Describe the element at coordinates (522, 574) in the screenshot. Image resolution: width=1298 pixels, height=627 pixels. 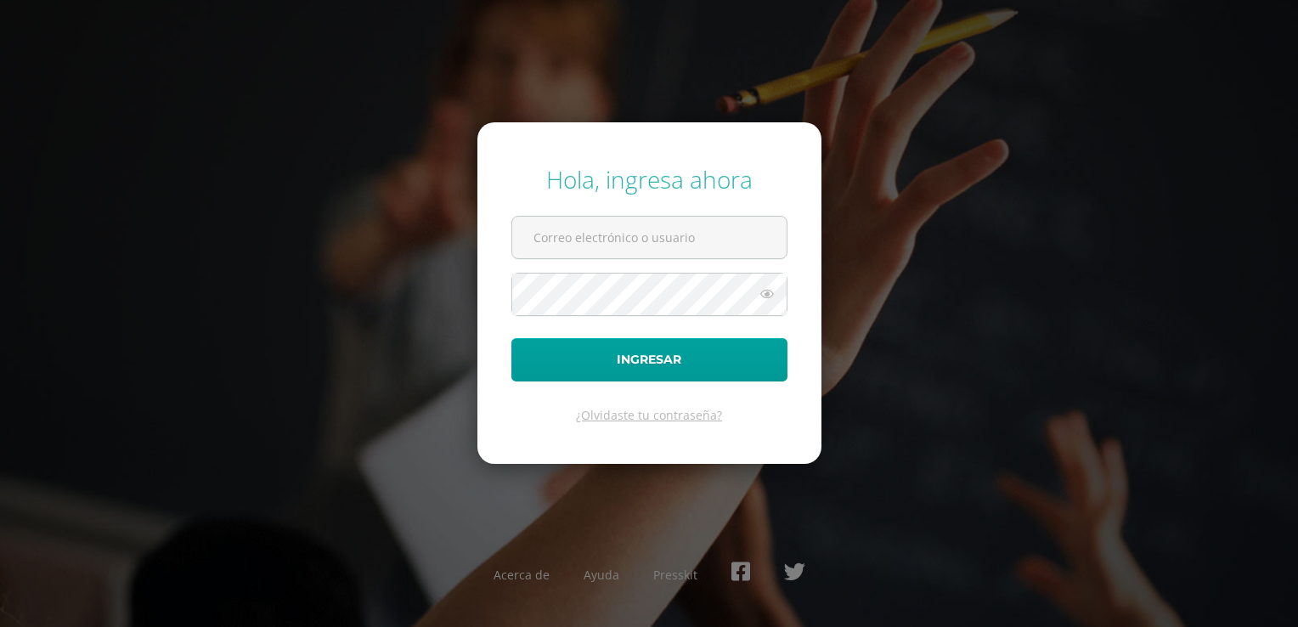
I see `a: Acerca de` at that location.